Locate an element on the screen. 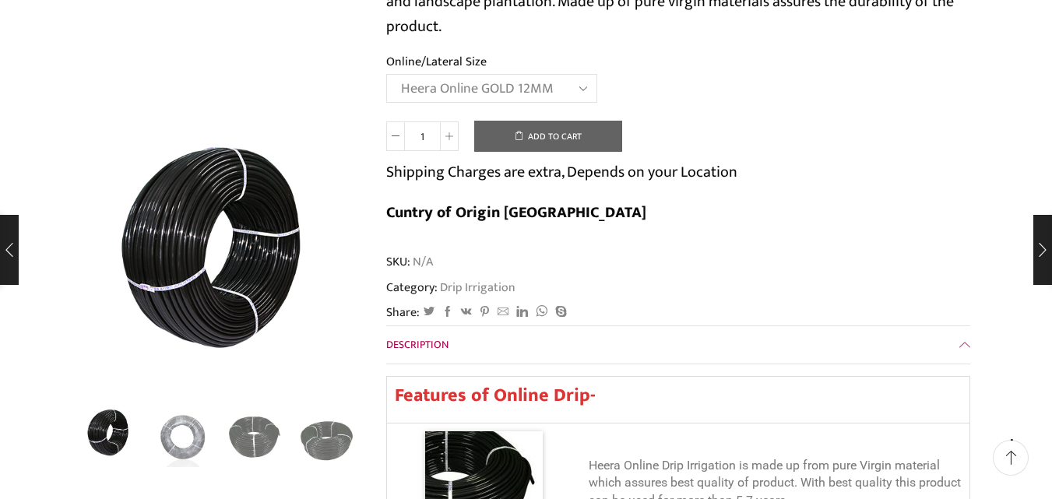 This screenshot has width=1052, height=499. input: Product quantity is located at coordinates (422, 136).